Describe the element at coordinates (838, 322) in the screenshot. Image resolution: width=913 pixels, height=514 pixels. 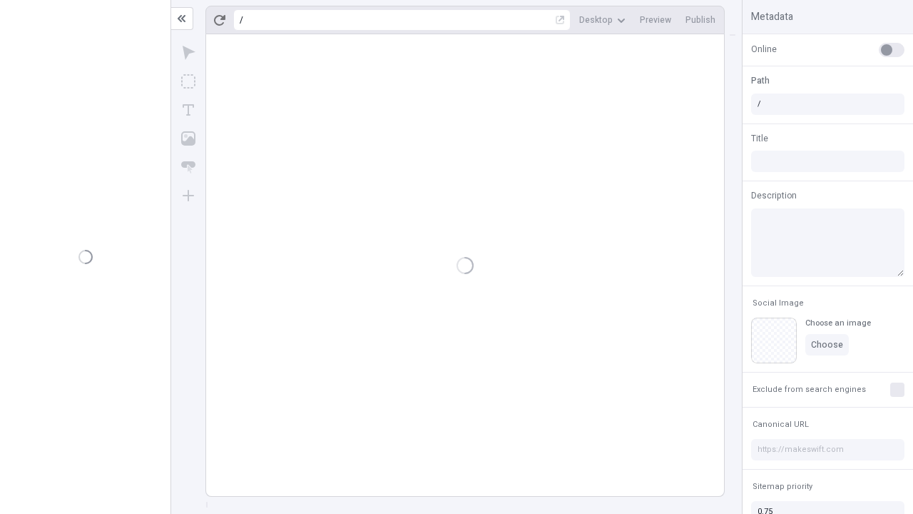
I see `div: Choose an image` at that location.